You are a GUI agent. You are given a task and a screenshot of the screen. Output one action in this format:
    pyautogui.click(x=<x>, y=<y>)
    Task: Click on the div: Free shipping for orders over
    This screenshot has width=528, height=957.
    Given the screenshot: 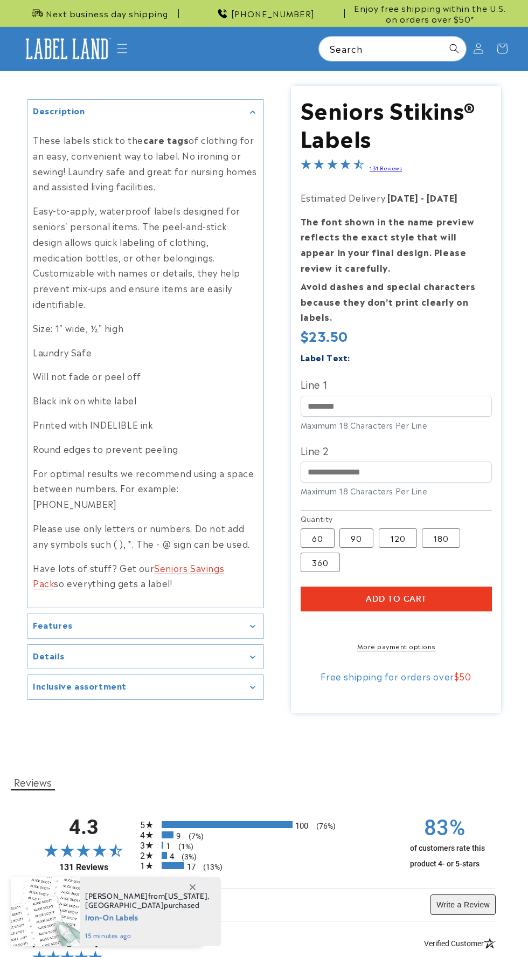 What is the action you would take?
    pyautogui.click(x=396, y=676)
    